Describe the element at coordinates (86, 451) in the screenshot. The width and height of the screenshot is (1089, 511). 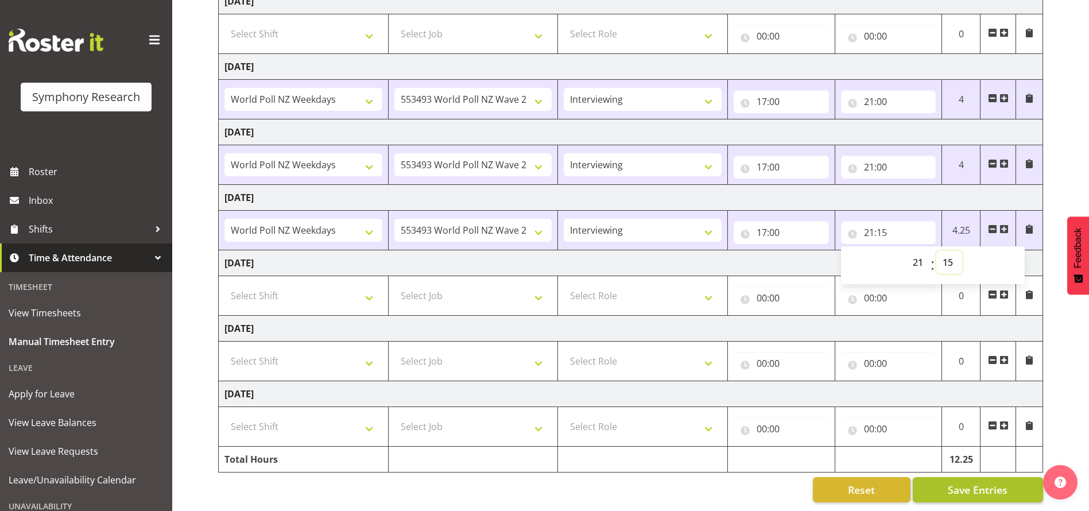
I see `span: View Leave Requests` at that location.